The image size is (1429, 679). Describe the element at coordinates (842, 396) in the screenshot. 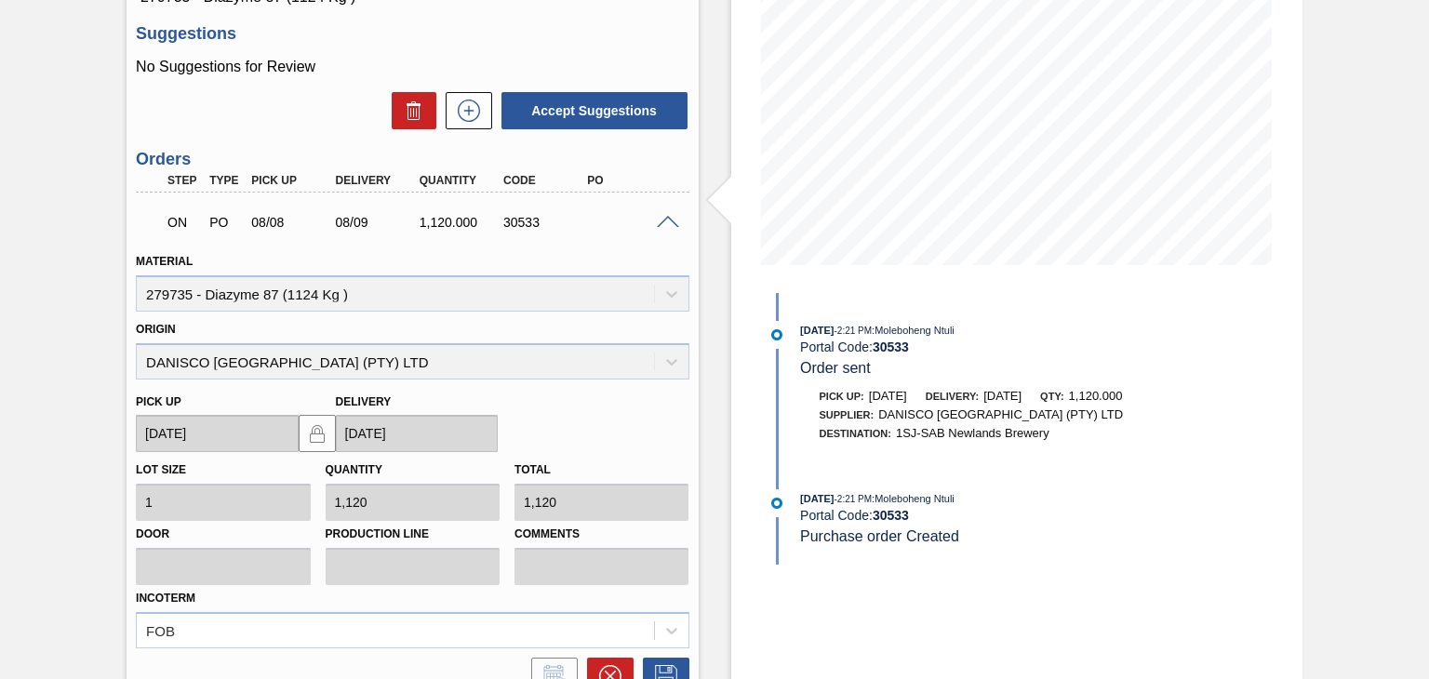

I see `span: Pick up:` at that location.